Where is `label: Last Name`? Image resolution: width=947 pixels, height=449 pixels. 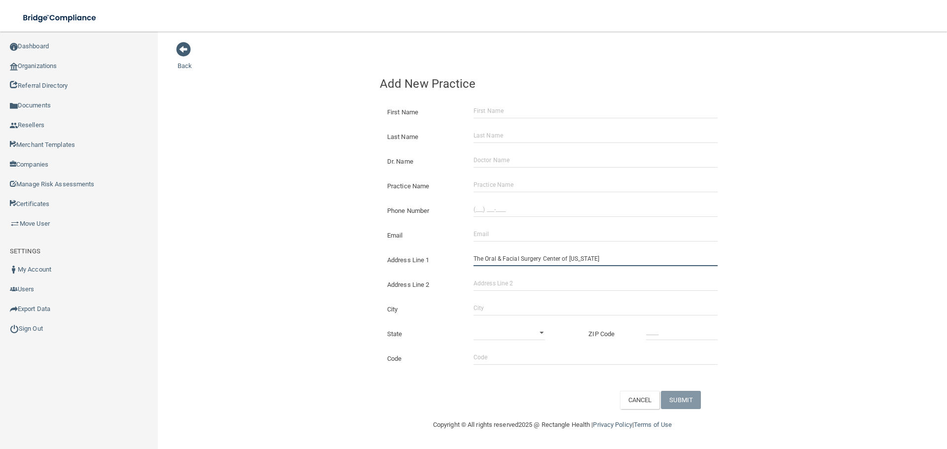
label: Last Name is located at coordinates (423, 137).